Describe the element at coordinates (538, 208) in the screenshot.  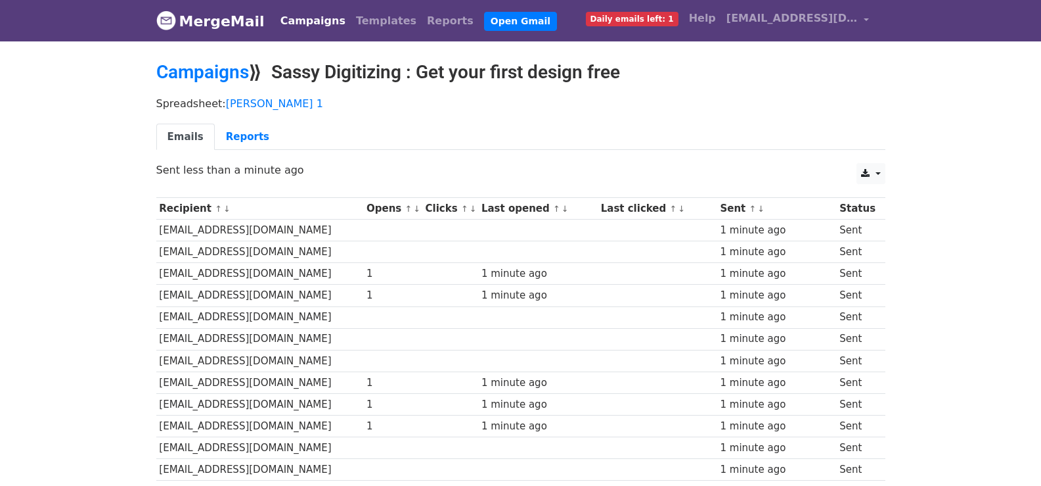
I see `th: Last opened` at that location.